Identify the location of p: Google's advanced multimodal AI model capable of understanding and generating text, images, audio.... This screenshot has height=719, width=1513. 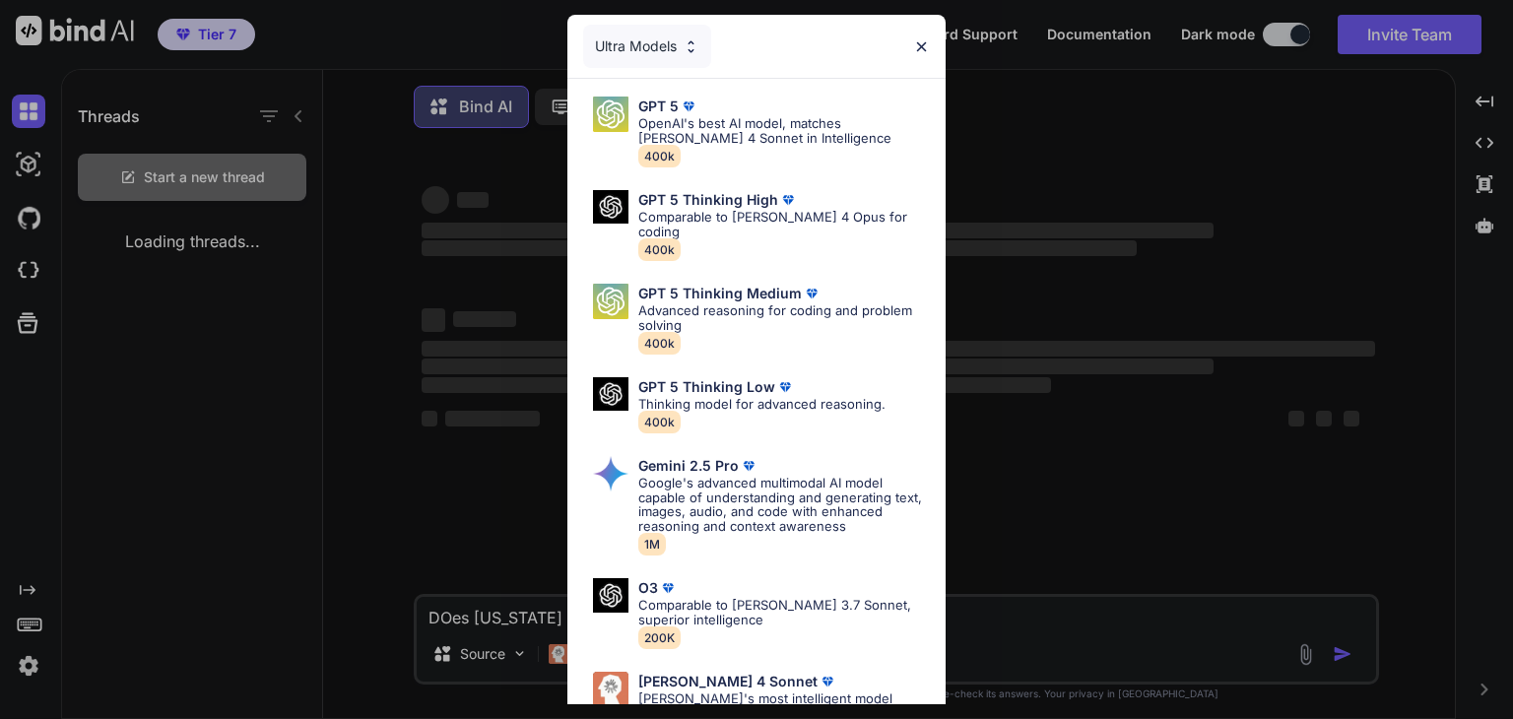
(784, 505).